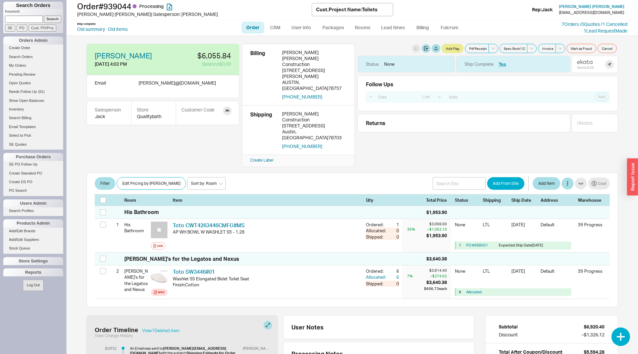 This screenshot has height=354, width=638. What do you see at coordinates (33, 57) in the screenshot?
I see `a: Search Orders` at bounding box center [33, 57].